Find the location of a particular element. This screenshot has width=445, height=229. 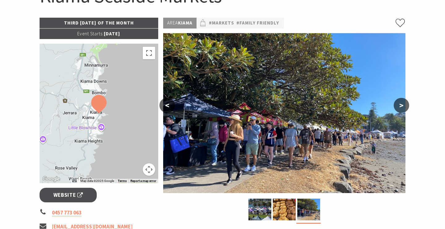

button: Toggle fullscreen view is located at coordinates (149, 53).